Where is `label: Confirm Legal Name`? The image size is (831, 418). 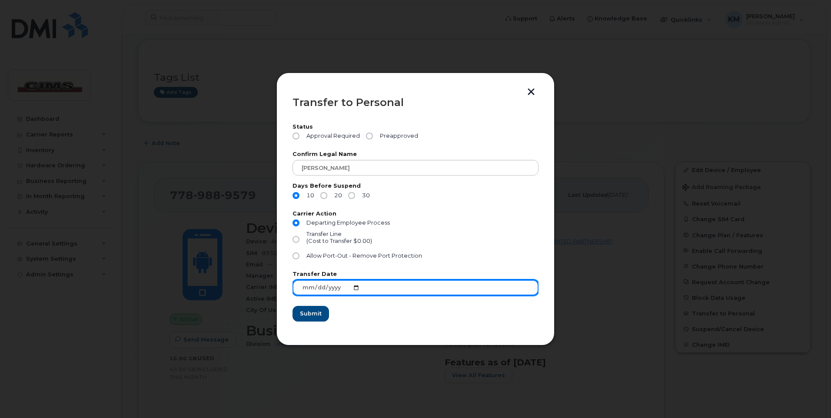 label: Confirm Legal Name is located at coordinates (416, 154).